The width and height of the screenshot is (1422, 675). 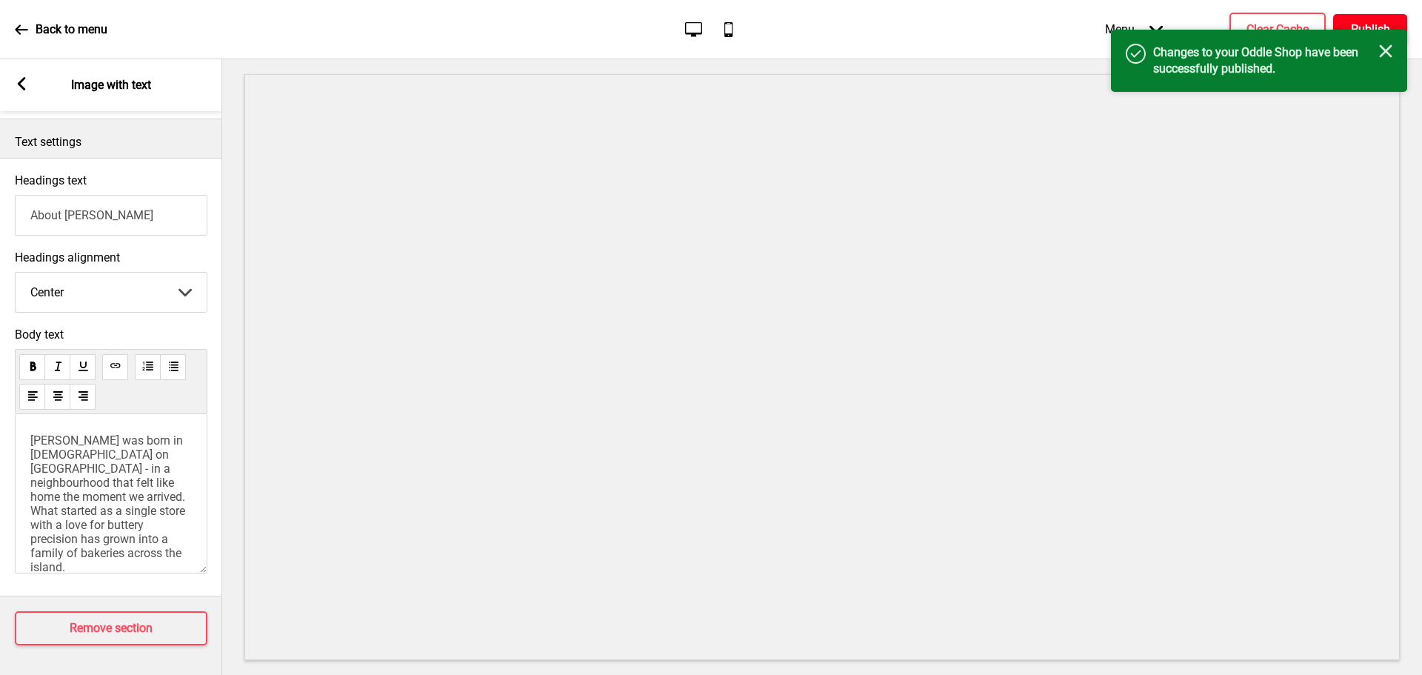 I want to click on button: underline, so click(x=82, y=367).